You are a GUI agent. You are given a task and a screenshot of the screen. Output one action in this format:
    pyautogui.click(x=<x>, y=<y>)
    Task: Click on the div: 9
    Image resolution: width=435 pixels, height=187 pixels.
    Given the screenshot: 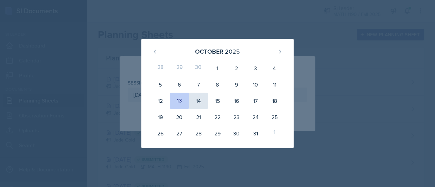 What is the action you would take?
    pyautogui.click(x=237, y=85)
    